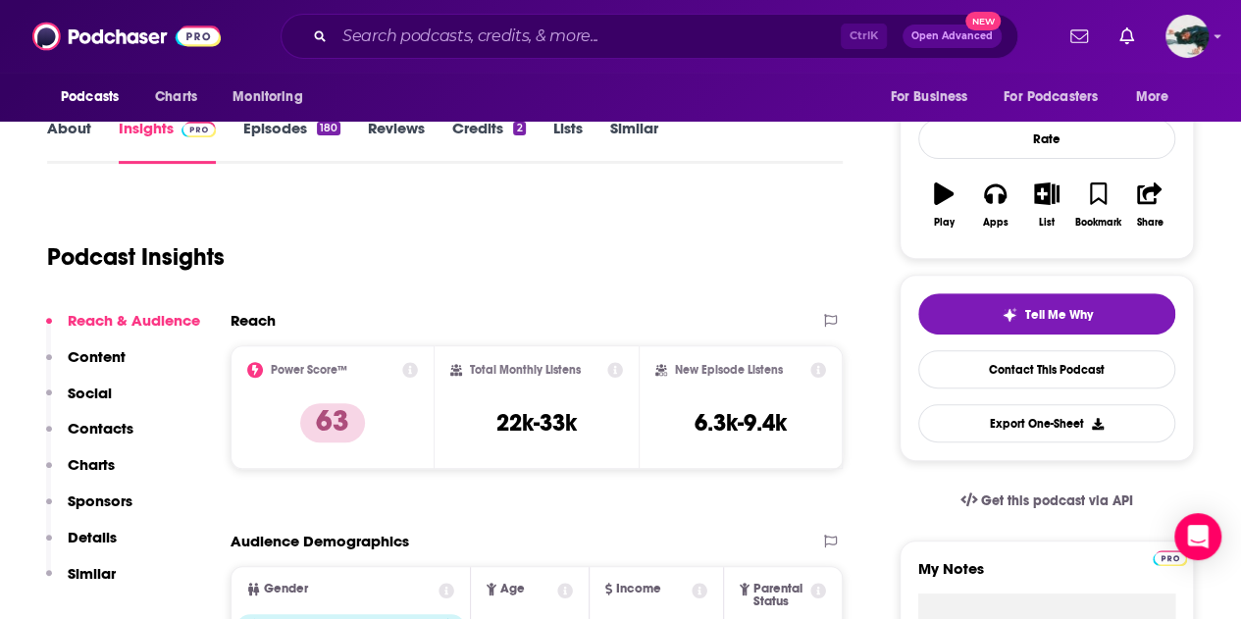  I want to click on input: Search podcasts, credits, & more..., so click(588, 36).